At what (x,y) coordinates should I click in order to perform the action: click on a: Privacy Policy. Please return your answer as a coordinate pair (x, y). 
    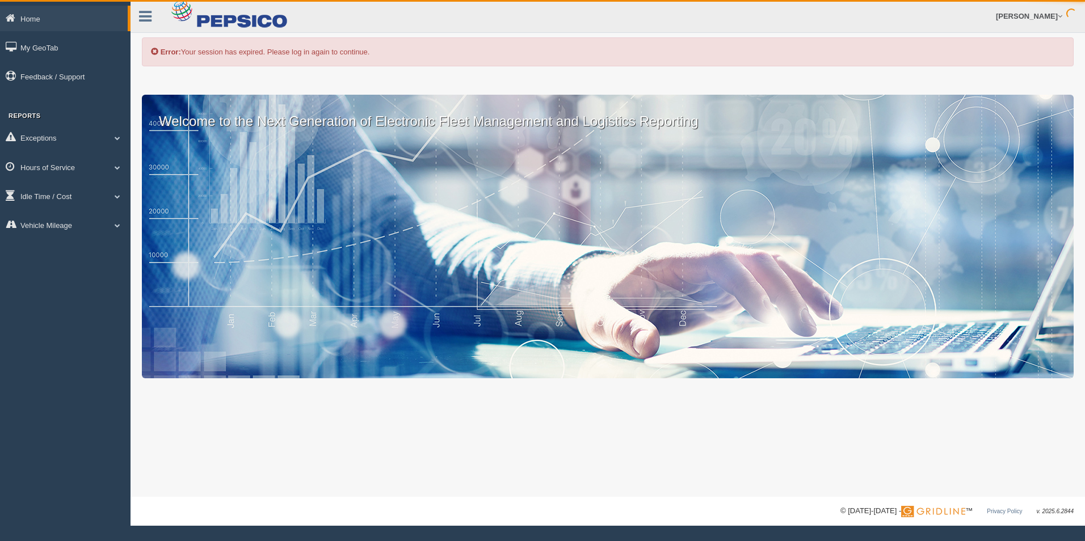
    Looking at the image, I should click on (1004, 511).